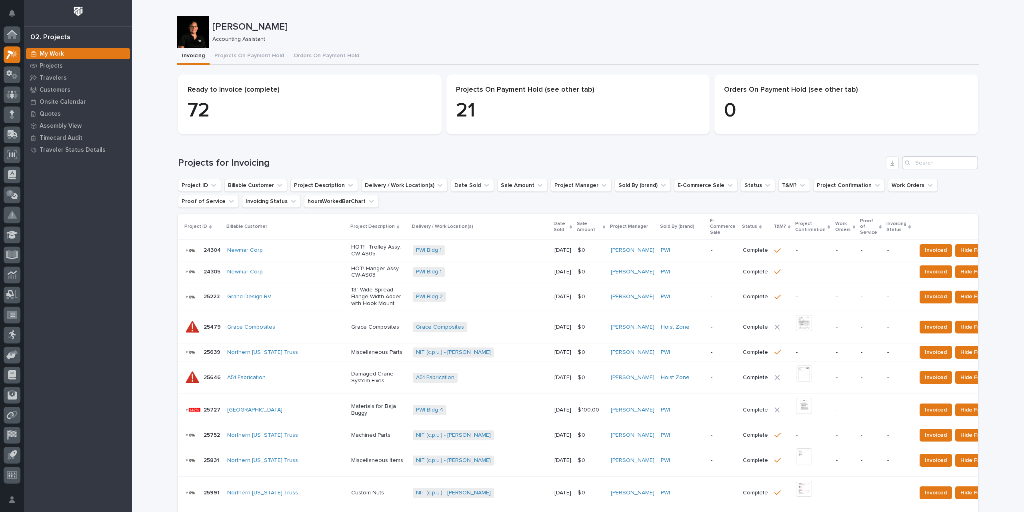 This screenshot has width=1024, height=512. I want to click on p: Ready to Invoice (complete), so click(310, 90).